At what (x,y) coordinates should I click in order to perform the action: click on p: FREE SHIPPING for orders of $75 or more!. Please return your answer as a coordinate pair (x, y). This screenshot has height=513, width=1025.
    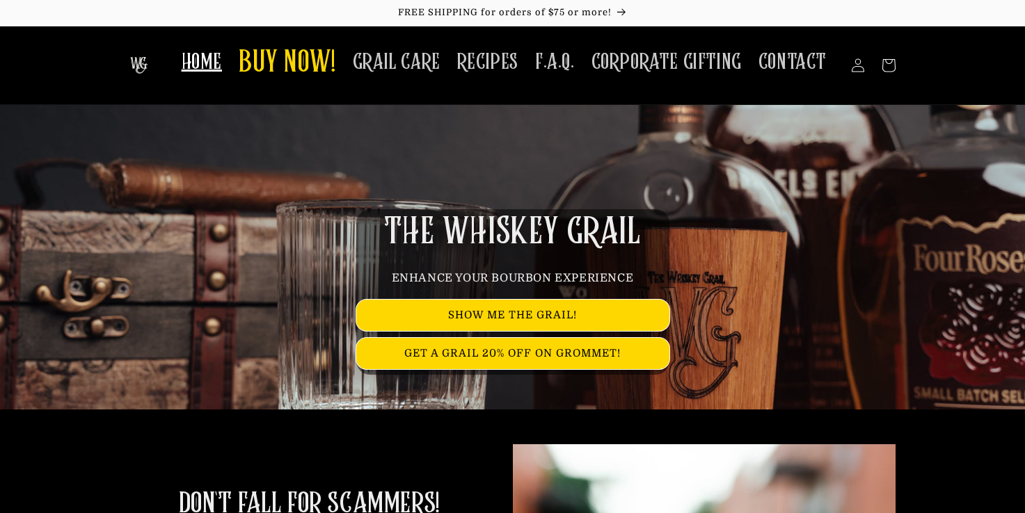
    Looking at the image, I should click on (512, 13).